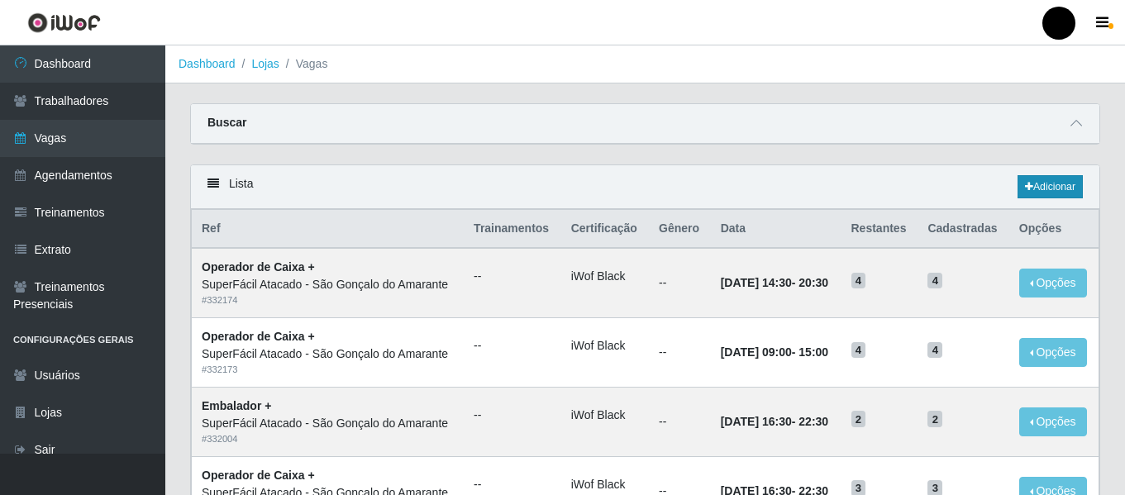 This screenshot has width=1125, height=495. What do you see at coordinates (328, 229) in the screenshot?
I see `th: Ref` at bounding box center [328, 229].